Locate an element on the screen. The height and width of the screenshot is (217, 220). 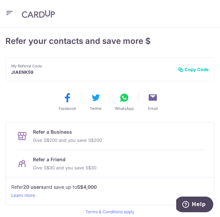
p: Give S$200 and you save S$200 is located at coordinates (67, 140).